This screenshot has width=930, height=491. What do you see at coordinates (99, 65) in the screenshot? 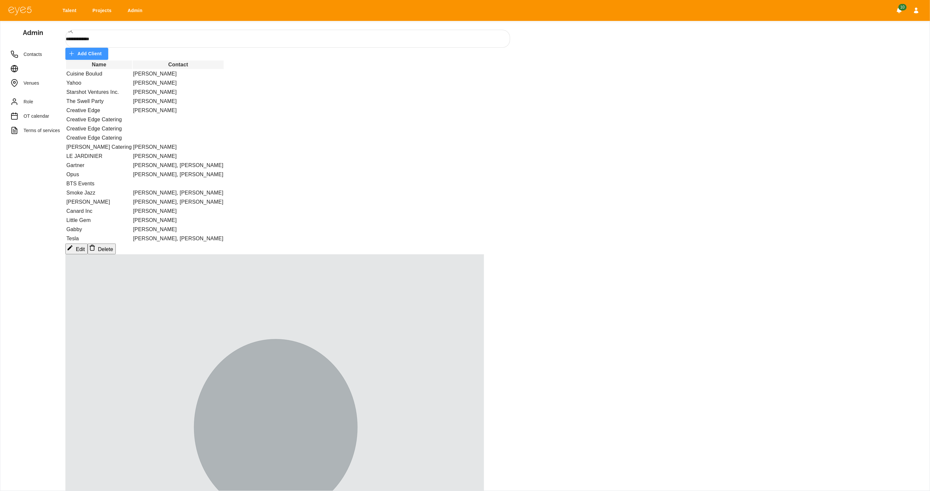
I see `th: Name` at bounding box center [99, 65].